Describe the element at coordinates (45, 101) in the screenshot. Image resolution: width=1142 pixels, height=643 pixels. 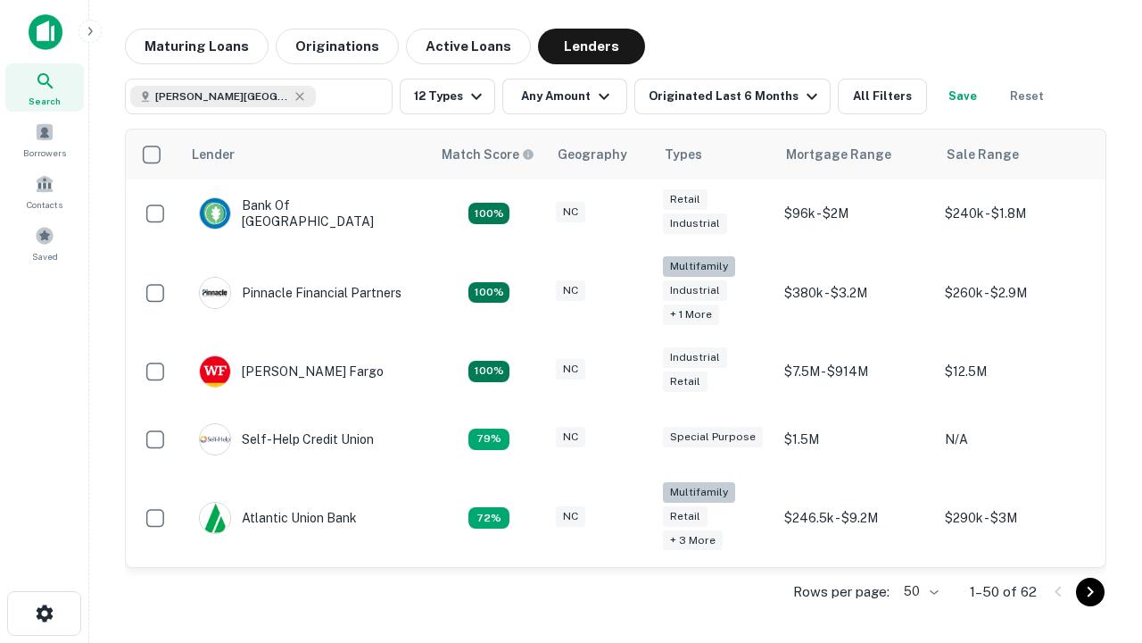
I see `span: Search` at that location.